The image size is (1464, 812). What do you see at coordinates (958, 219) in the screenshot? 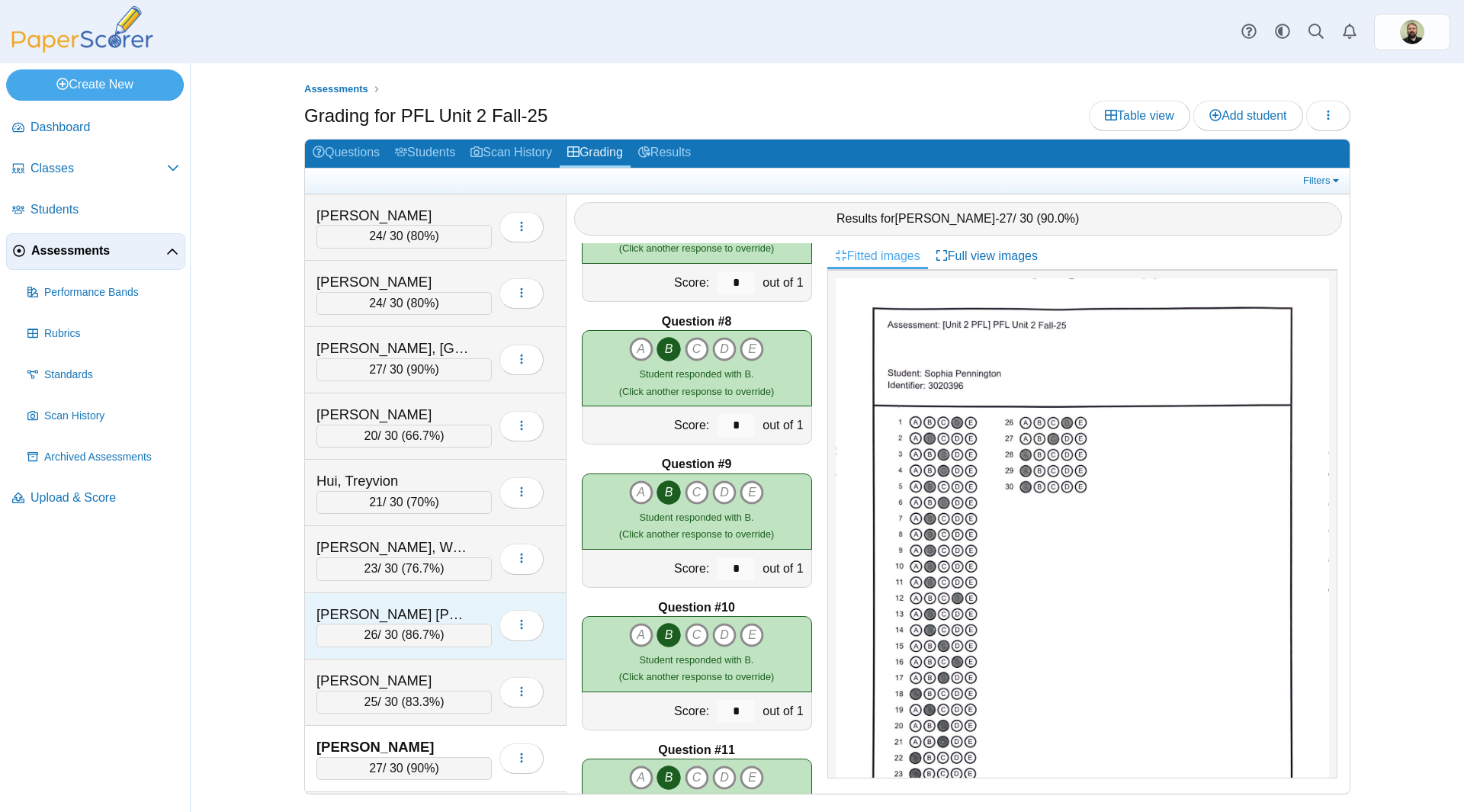
I see `div: Results for - / 30 ( )` at bounding box center [958, 219].